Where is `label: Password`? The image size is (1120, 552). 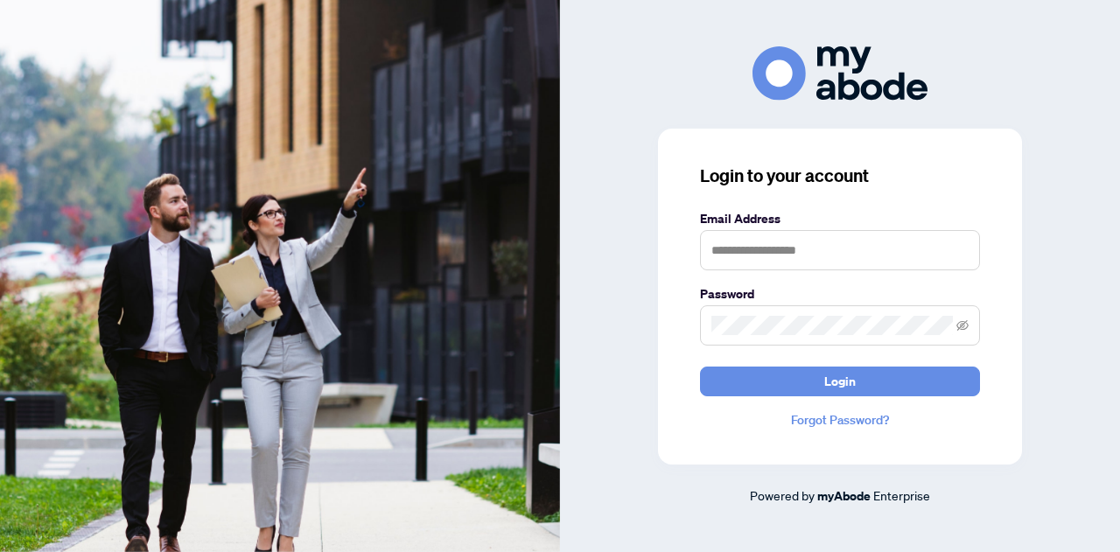
label: Password is located at coordinates (840, 294).